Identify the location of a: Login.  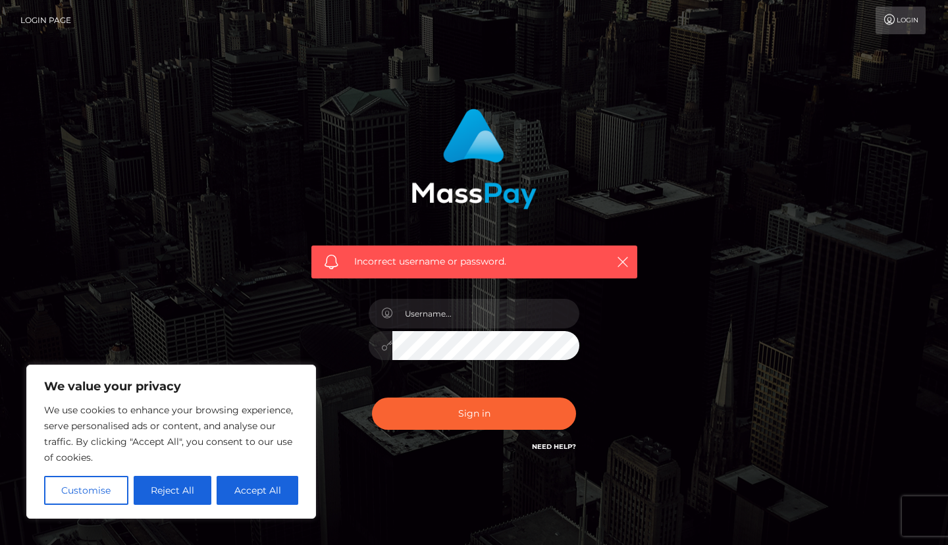
(900, 20).